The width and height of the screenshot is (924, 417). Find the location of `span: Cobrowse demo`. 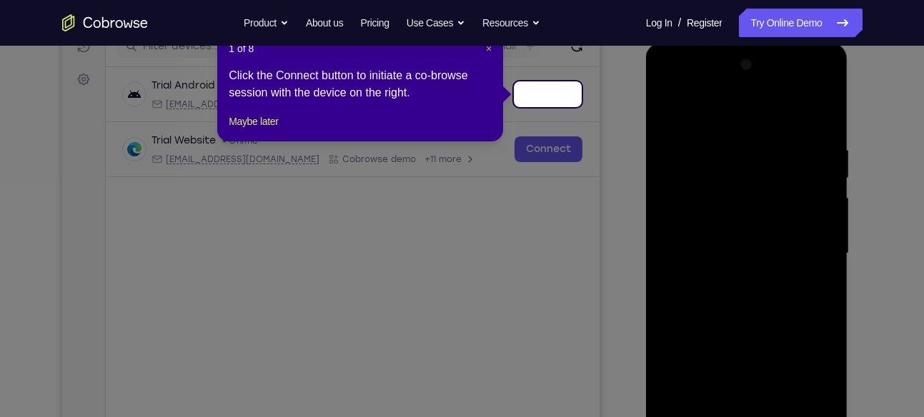

span: Cobrowse demo is located at coordinates (317, 167).